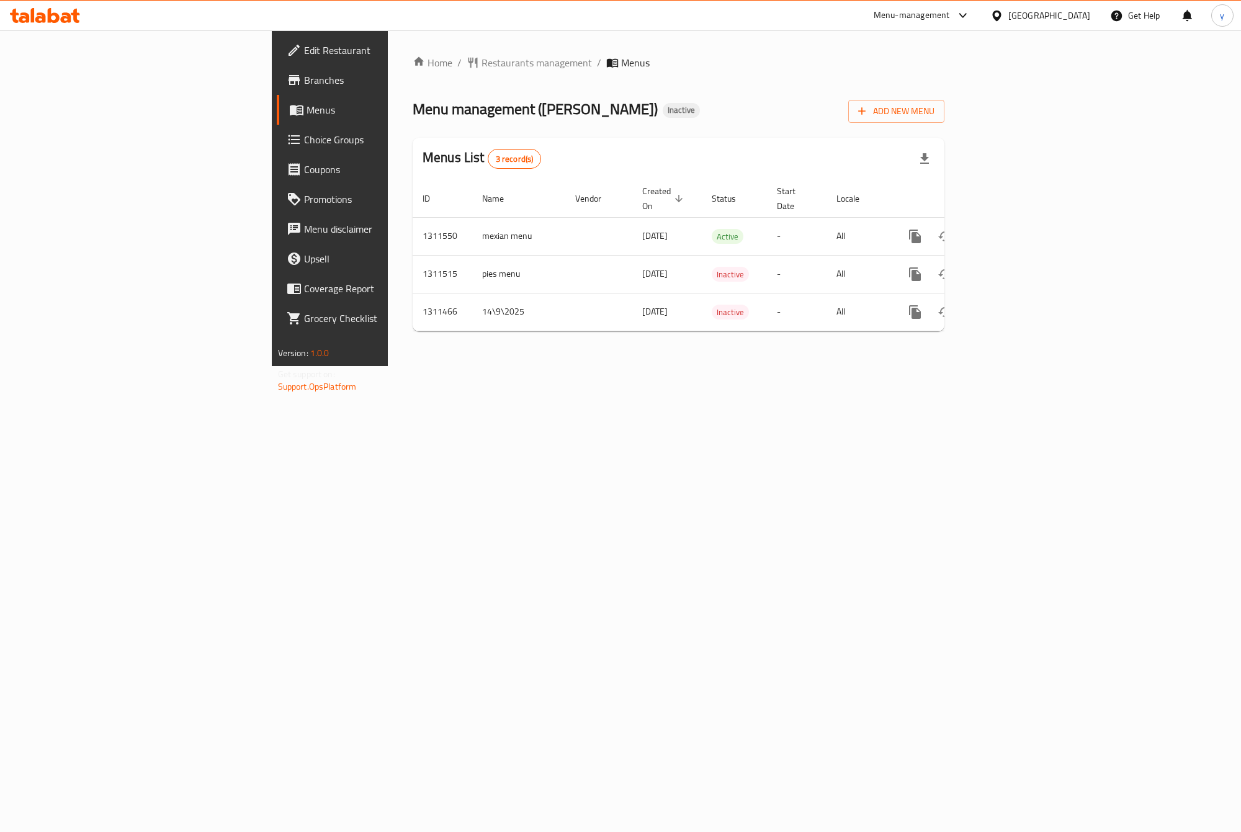 The image size is (1241, 832). I want to click on span: Name, so click(501, 199).